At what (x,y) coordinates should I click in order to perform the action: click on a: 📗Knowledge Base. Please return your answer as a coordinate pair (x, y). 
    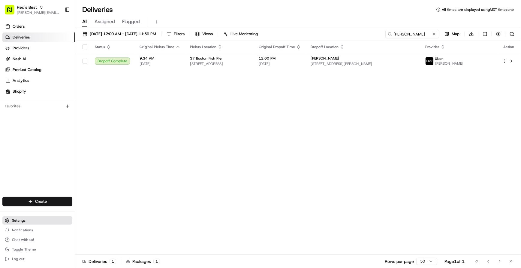
    Looking at the image, I should click on (26, 90).